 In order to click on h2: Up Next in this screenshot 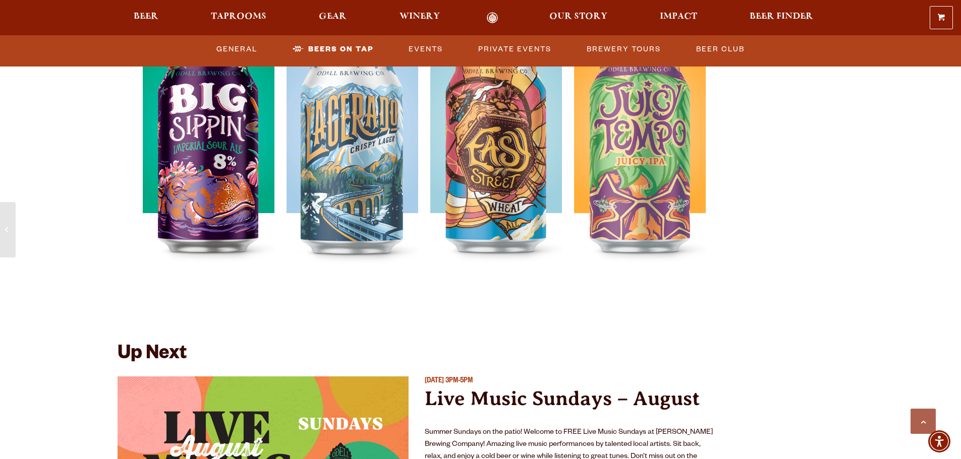, I will do `click(152, 356)`.